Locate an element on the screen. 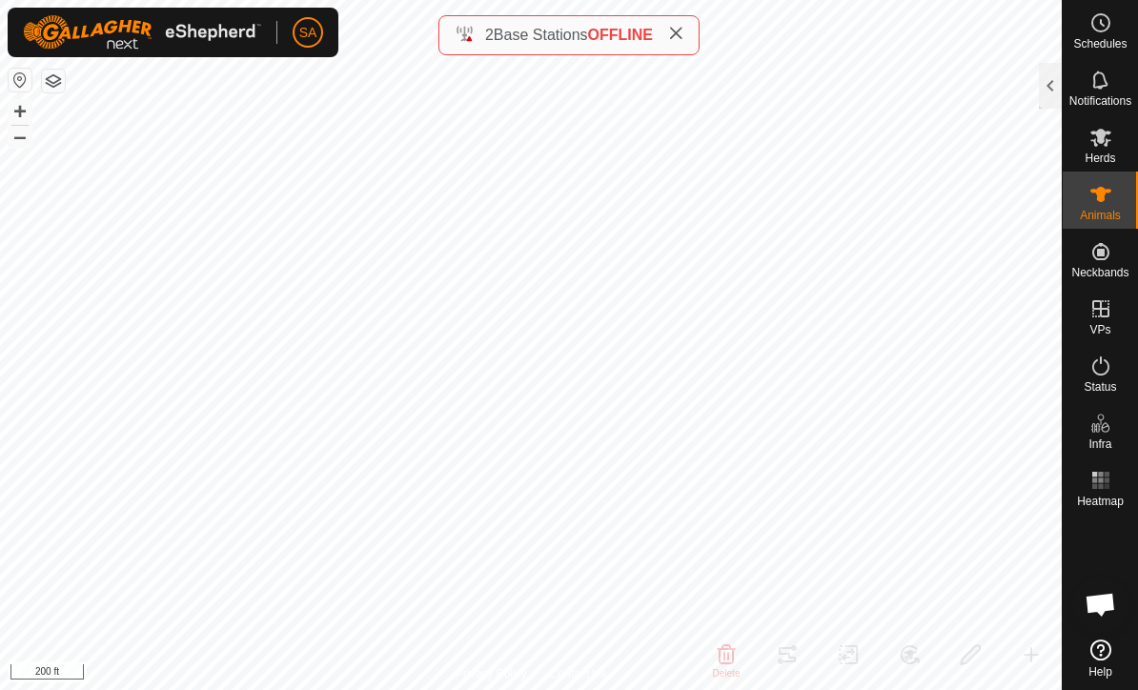  span: Animals is located at coordinates (1100, 215).